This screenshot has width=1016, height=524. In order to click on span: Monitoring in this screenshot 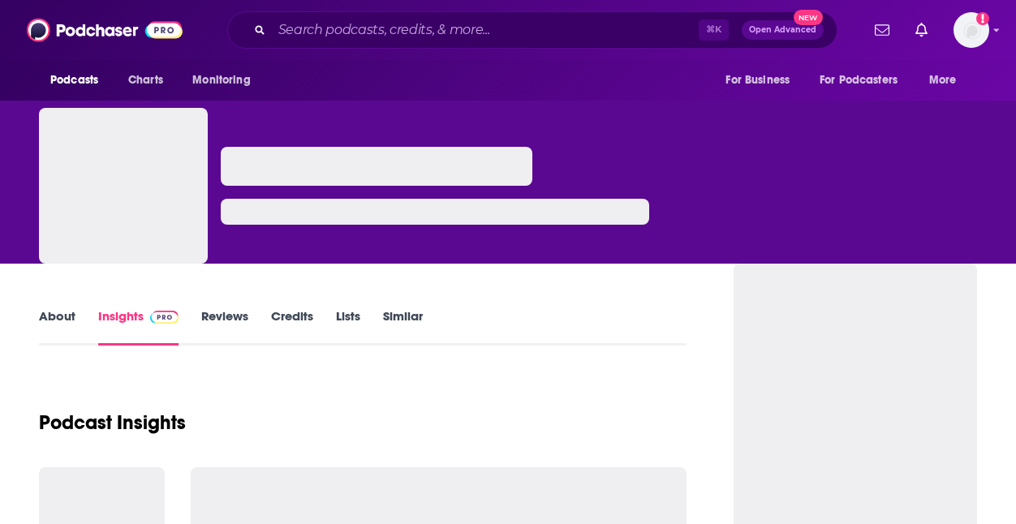, I will do `click(221, 80)`.